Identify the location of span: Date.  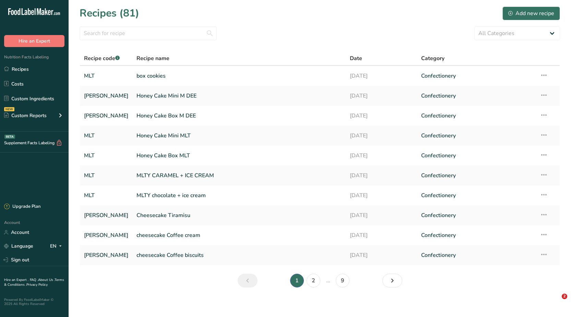
(356, 58).